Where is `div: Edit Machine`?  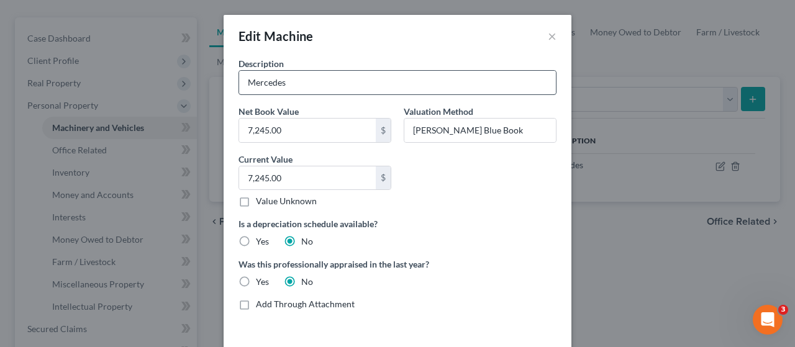
div: Edit Machine is located at coordinates (276, 36).